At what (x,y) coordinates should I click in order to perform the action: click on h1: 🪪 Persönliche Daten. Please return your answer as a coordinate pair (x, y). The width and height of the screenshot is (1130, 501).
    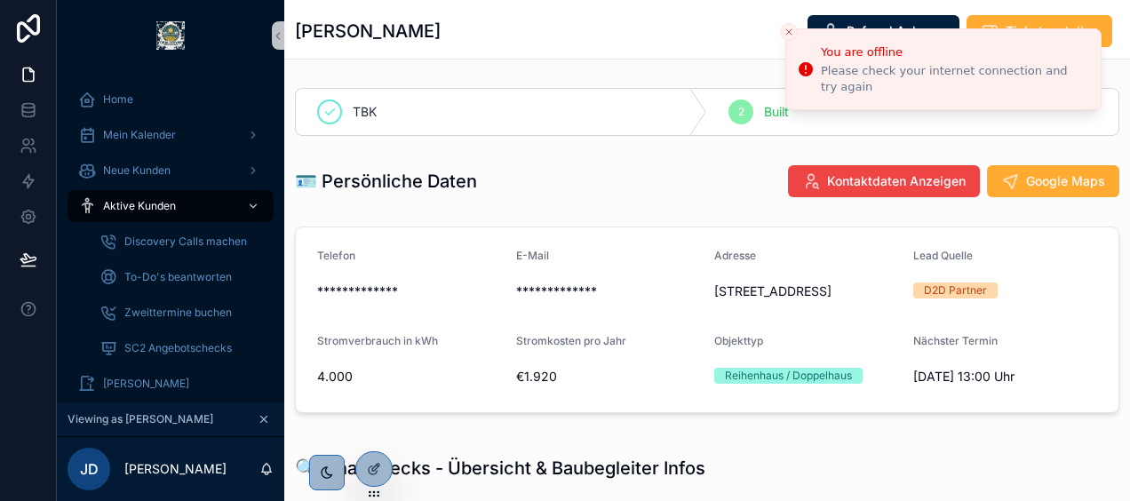
    Looking at the image, I should click on (386, 181).